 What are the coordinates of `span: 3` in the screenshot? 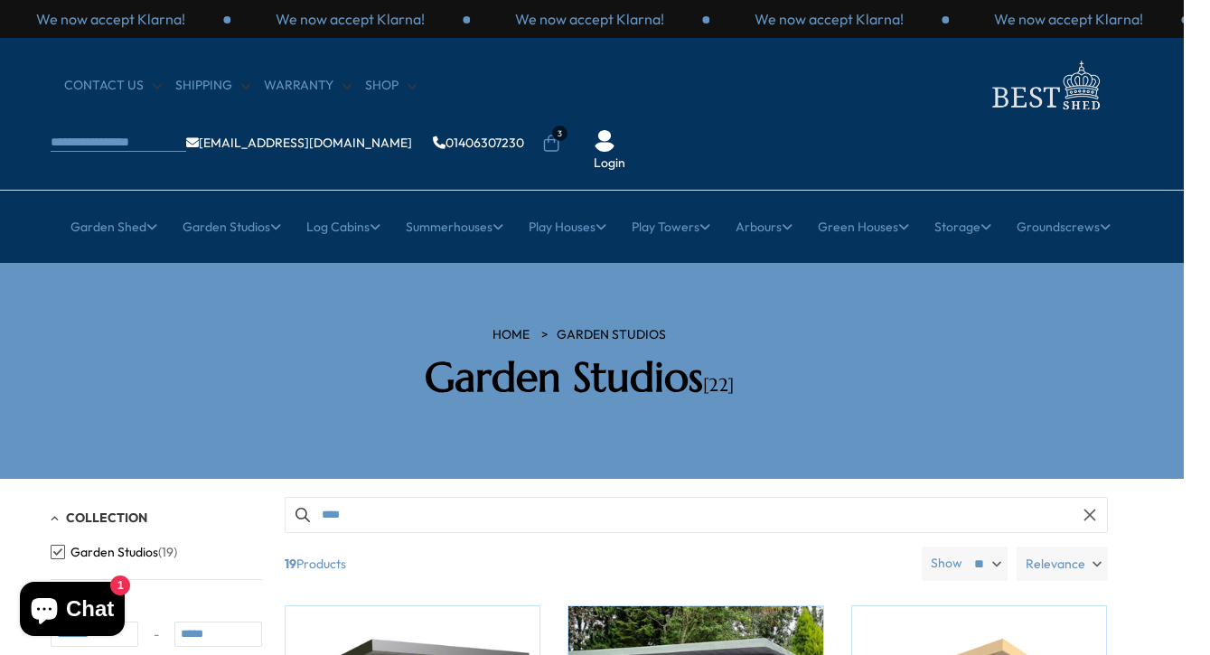 It's located at (559, 133).